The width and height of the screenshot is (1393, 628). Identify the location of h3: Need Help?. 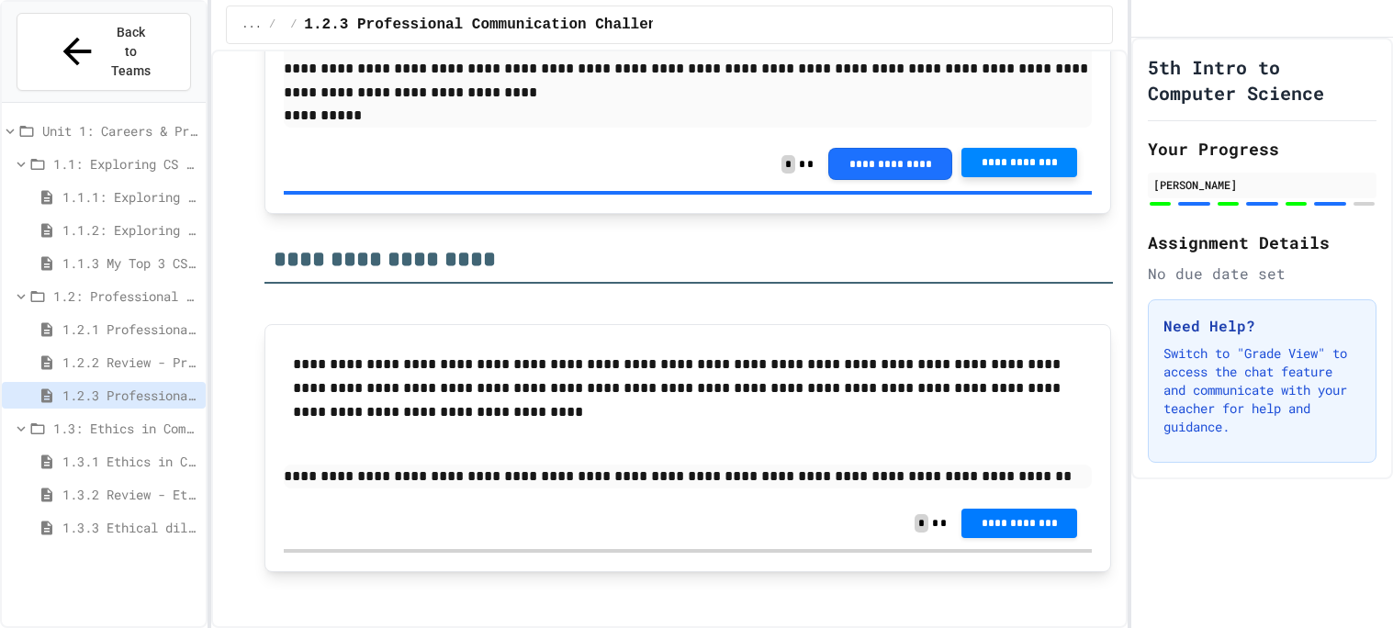
(1261, 326).